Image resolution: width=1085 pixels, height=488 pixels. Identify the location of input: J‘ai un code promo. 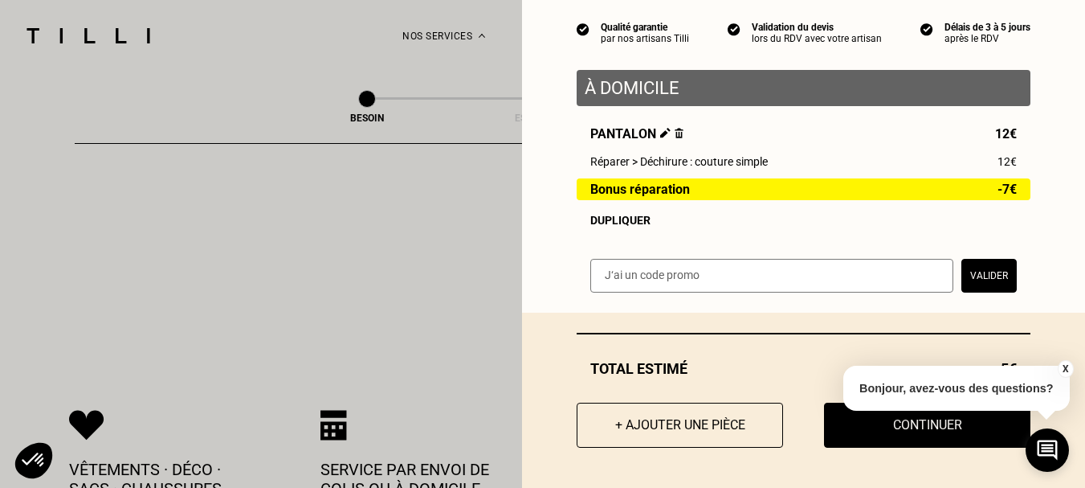
(772, 276).